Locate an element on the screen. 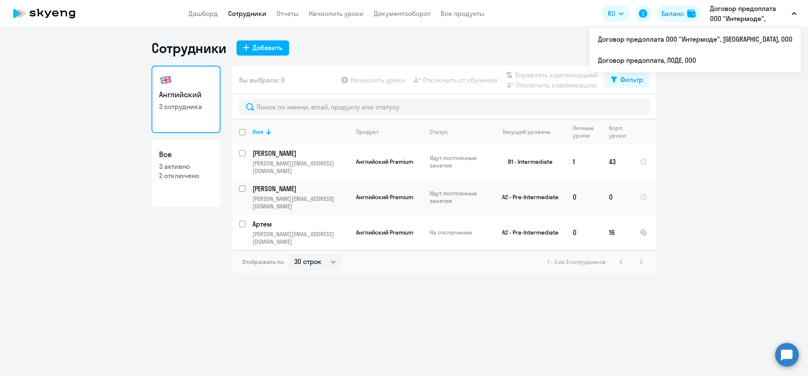 The width and height of the screenshot is (808, 376). h3: Английский is located at coordinates (186, 95).